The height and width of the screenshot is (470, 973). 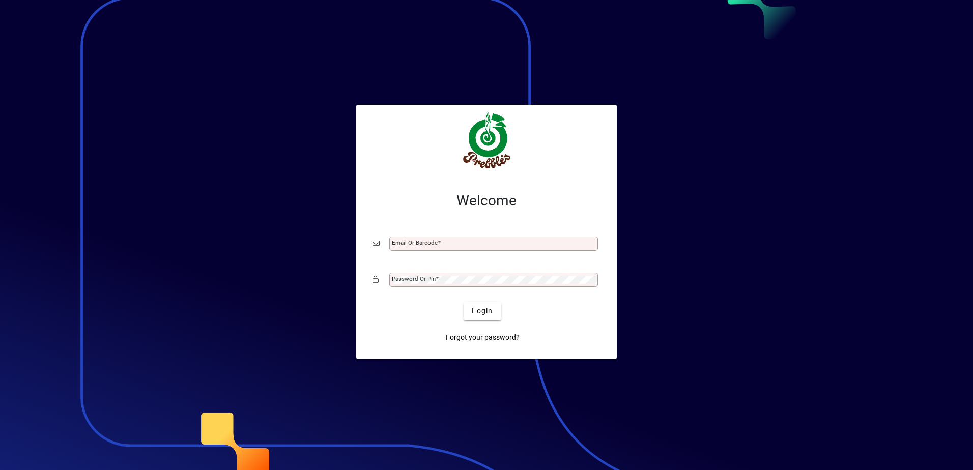 I want to click on span: Login, so click(x=482, y=311).